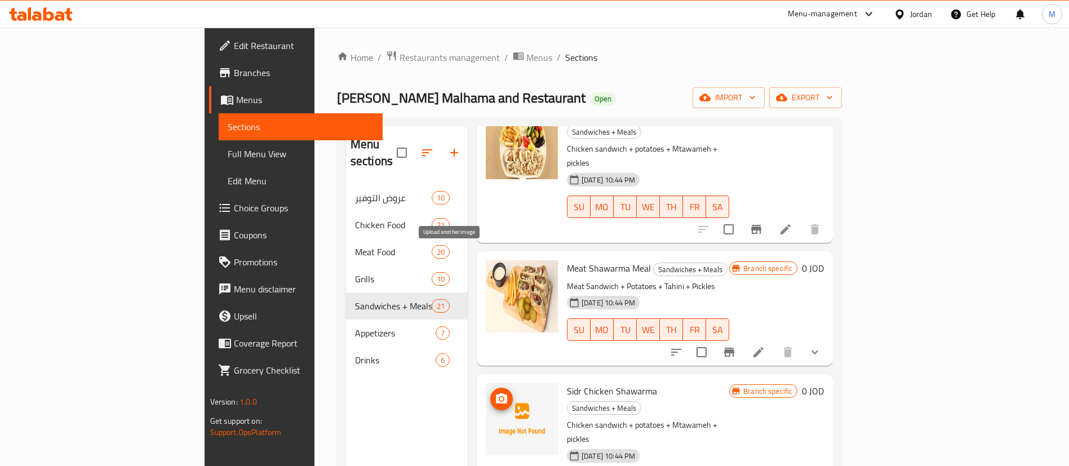  Describe the element at coordinates (581, 57) in the screenshot. I see `span: Sections` at that location.